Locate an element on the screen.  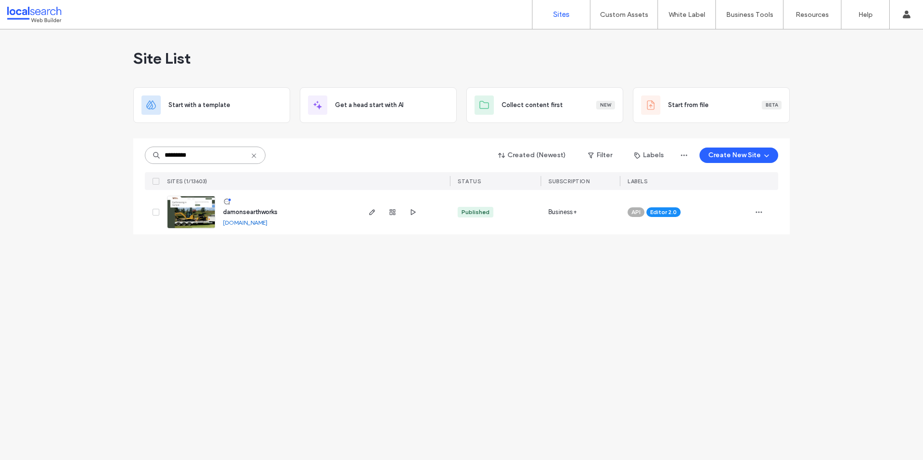
label: Custom Assets is located at coordinates (624, 14).